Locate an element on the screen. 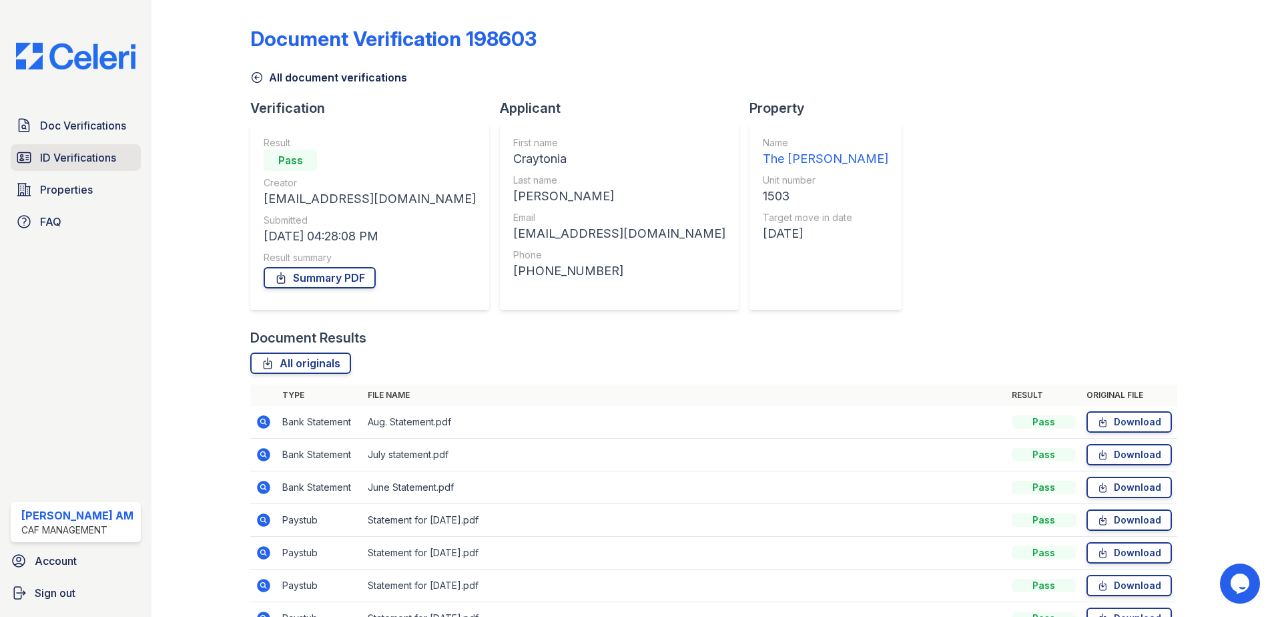  div: 1503 is located at coordinates (825, 196).